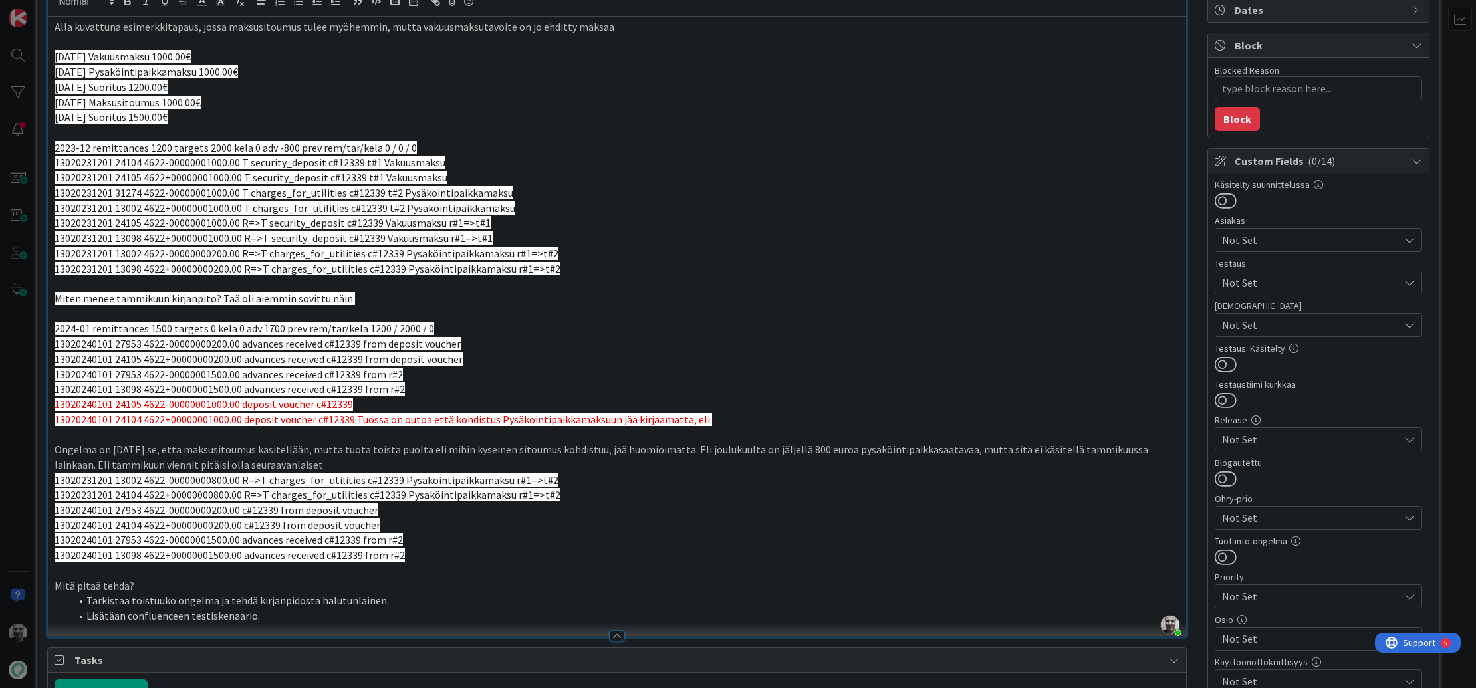  What do you see at coordinates (1320, 161) in the screenshot?
I see `span: Custom Fields` at bounding box center [1320, 161].